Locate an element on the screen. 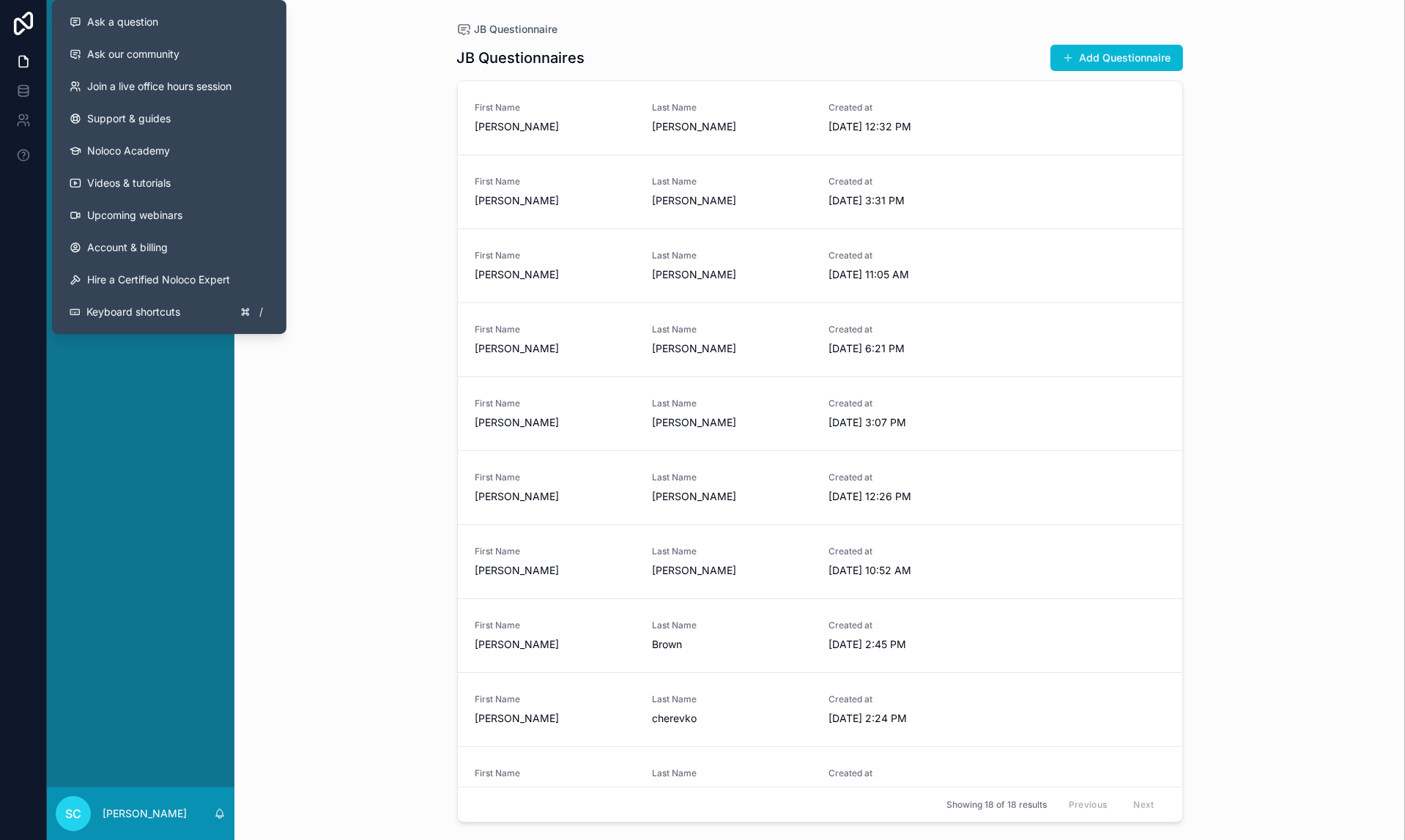  a: Noloco Academy is located at coordinates (169, 151).